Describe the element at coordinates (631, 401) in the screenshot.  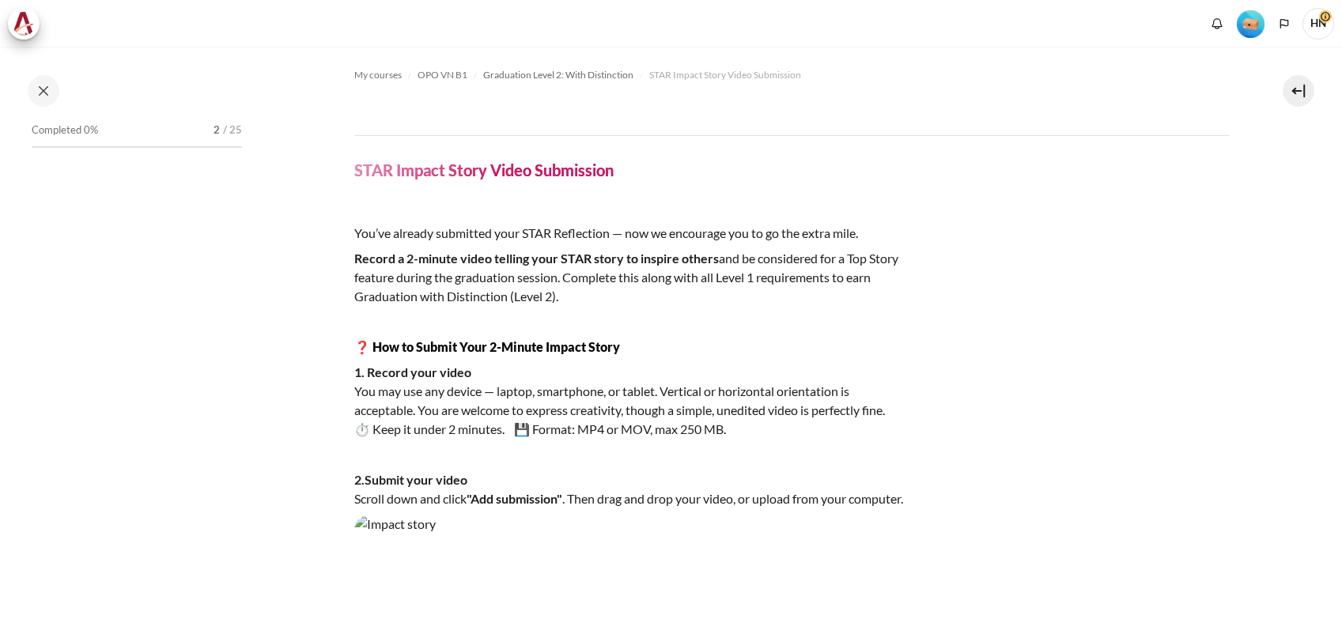
I see `p: You may use any device — laptop, smartphone, or tablet. Vertical or horizontal orientation is acc...` at that location.